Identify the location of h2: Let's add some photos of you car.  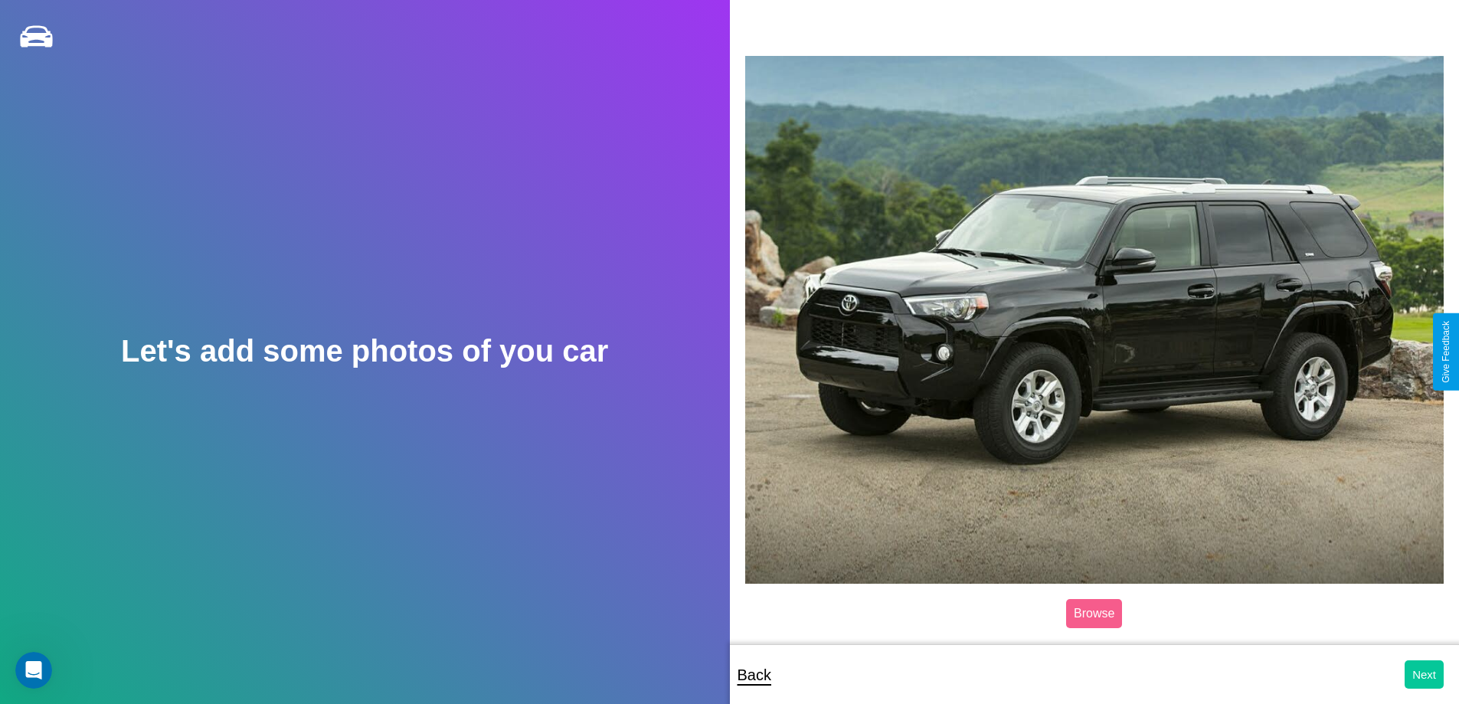
(365, 351).